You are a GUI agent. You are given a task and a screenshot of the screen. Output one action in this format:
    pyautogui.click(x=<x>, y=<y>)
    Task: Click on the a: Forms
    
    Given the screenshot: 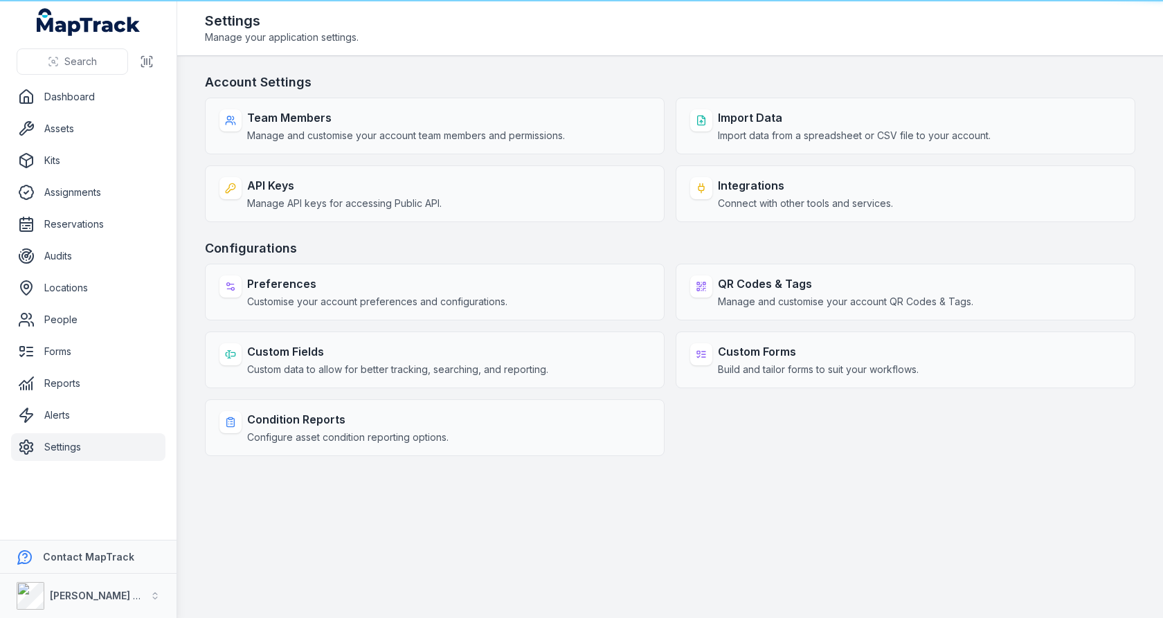 What is the action you would take?
    pyautogui.click(x=88, y=352)
    